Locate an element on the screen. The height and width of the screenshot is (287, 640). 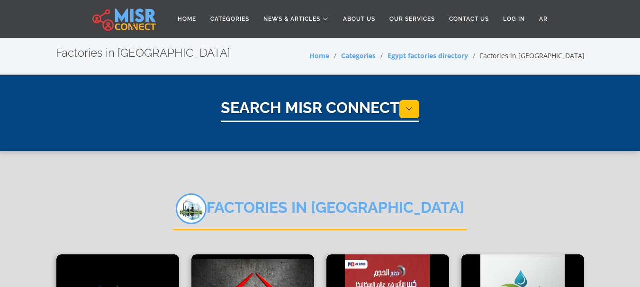
a: AR is located at coordinates (543, 19).